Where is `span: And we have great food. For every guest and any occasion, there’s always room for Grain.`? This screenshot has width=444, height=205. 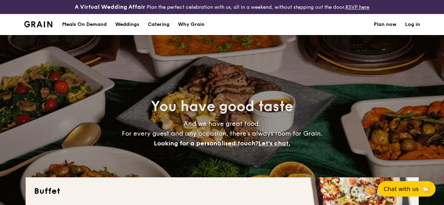 span: And we have great food. For every guest and any occasion, there’s always room for Grain. is located at coordinates (222, 134).